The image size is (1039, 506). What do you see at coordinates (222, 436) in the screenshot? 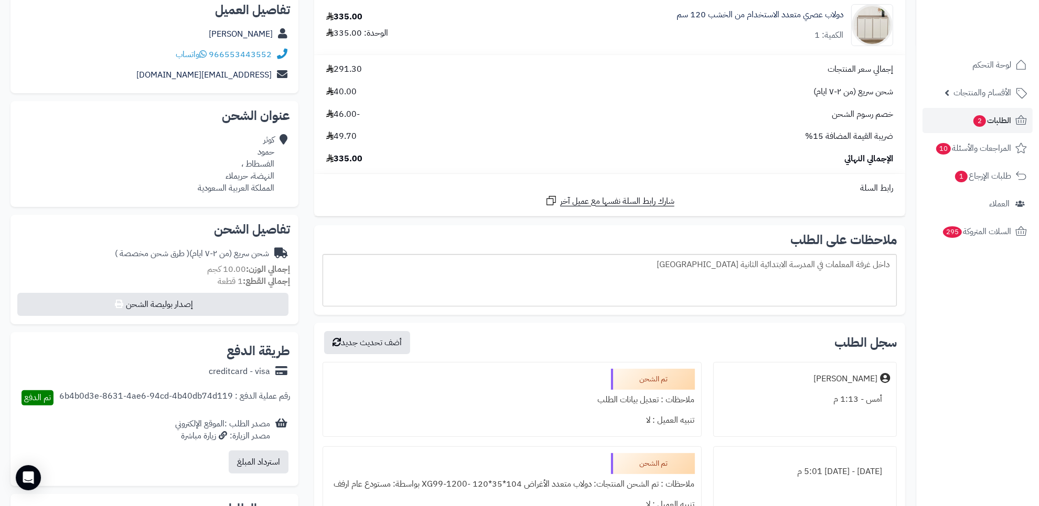
I see `div: مصدر الزيارة: زيارة مباشرة` at bounding box center [222, 436].